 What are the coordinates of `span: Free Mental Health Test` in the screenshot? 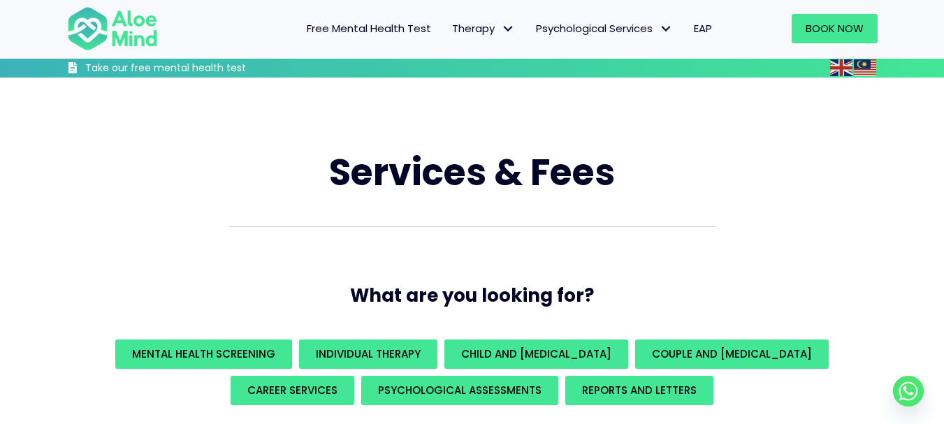 It's located at (369, 28).